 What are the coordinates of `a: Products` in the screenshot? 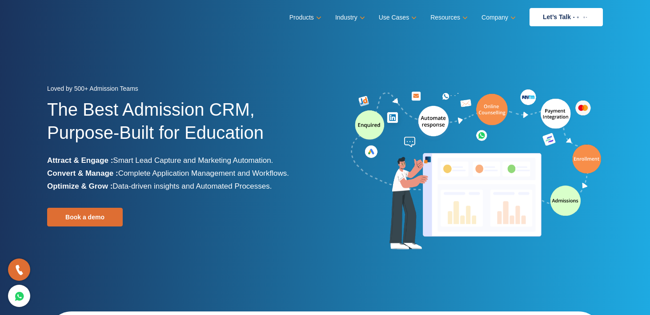 It's located at (304, 17).